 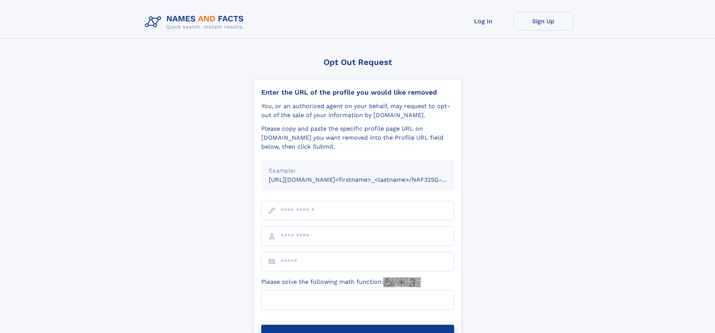 I want to click on div: Opt Out Request, so click(x=357, y=62).